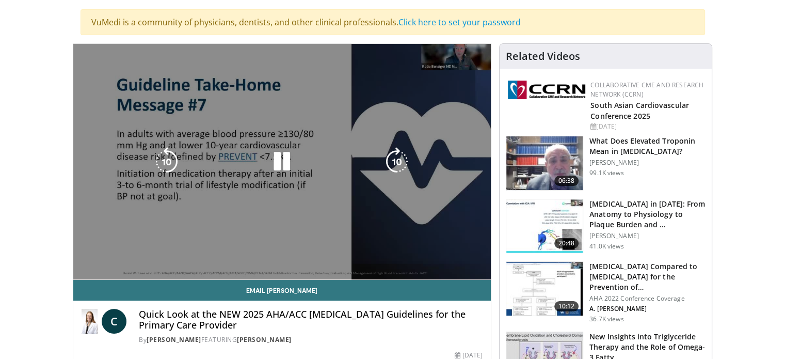  I want to click on video-js: Video Player, so click(282, 161).